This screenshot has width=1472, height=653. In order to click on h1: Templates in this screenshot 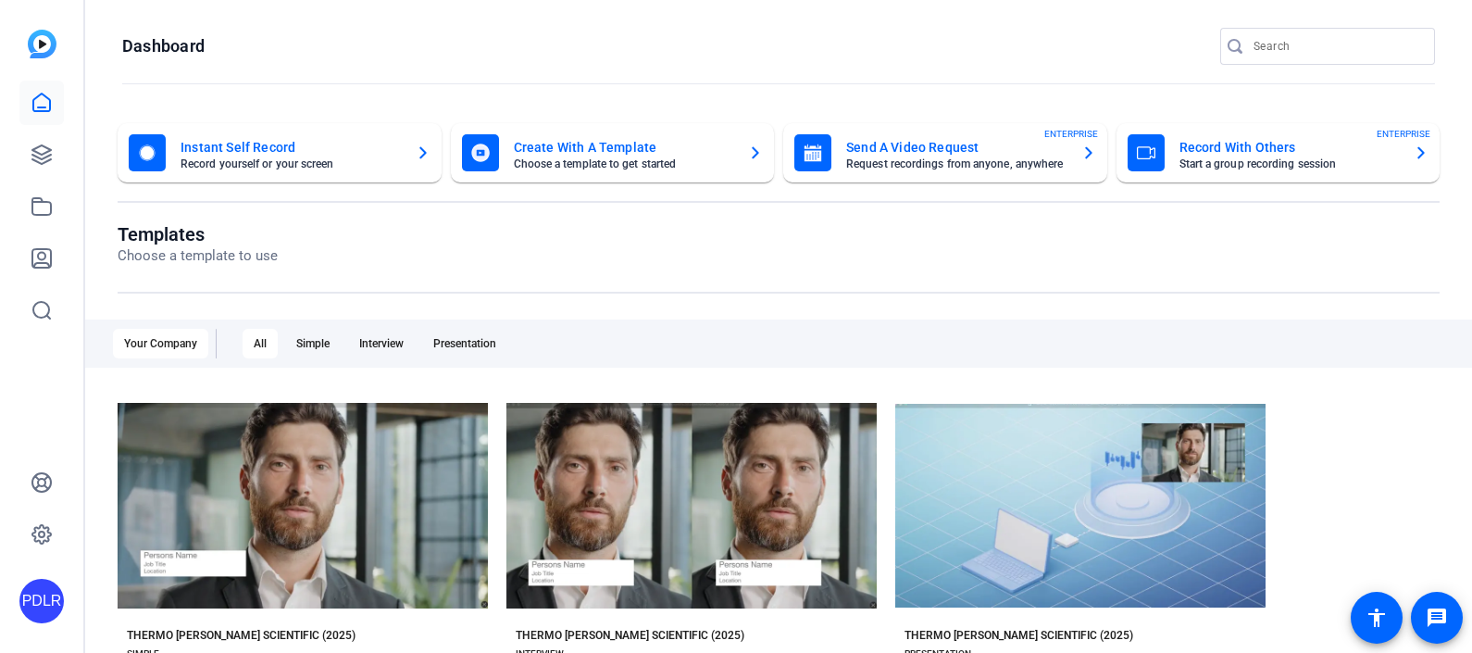, I will do `click(197, 234)`.